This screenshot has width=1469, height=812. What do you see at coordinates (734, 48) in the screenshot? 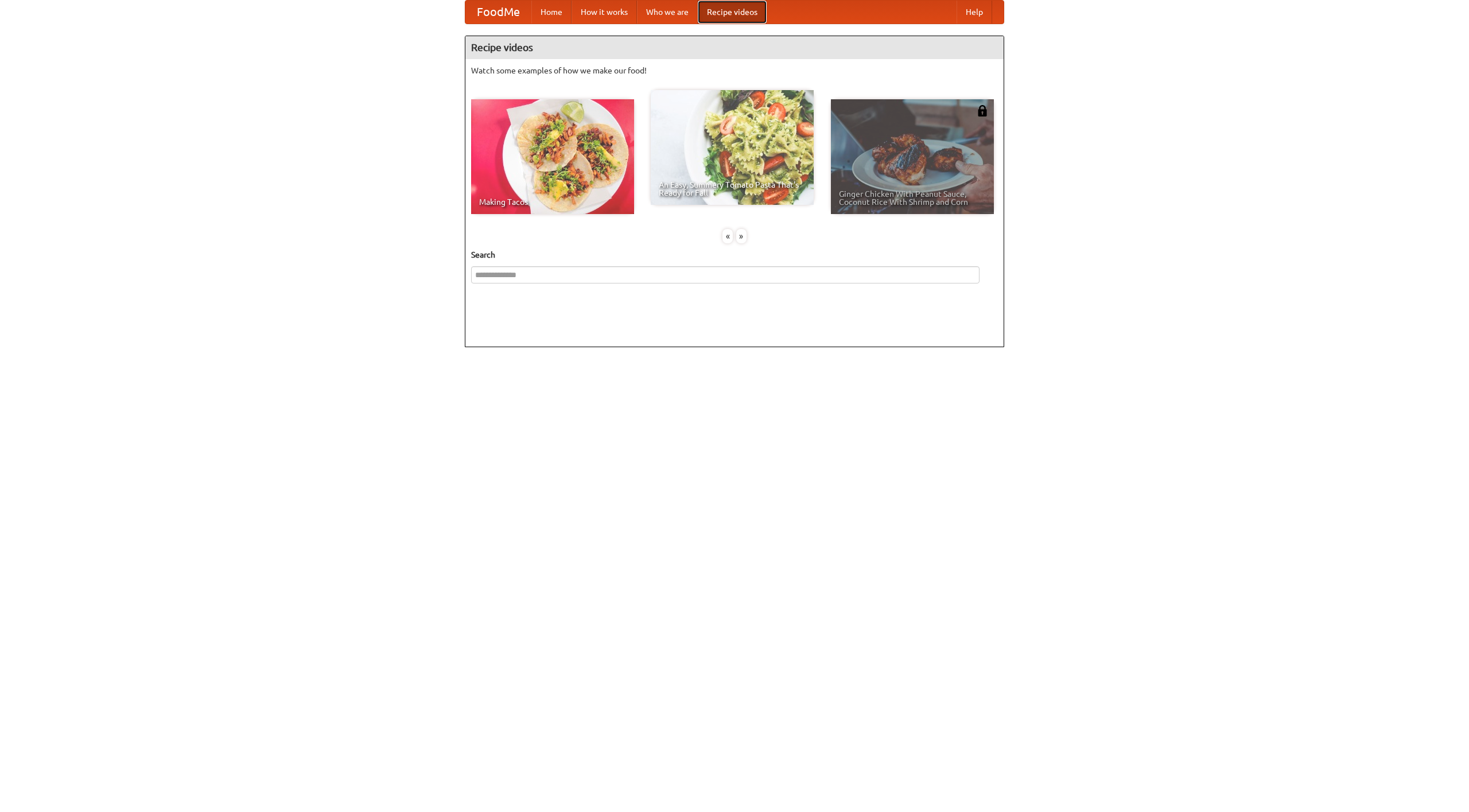
I see `h4: Recipe videos` at bounding box center [734, 48].